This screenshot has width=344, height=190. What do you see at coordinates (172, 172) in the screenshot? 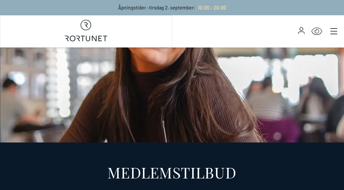
I see `div: MEDLEMSTILBUD` at bounding box center [172, 172].